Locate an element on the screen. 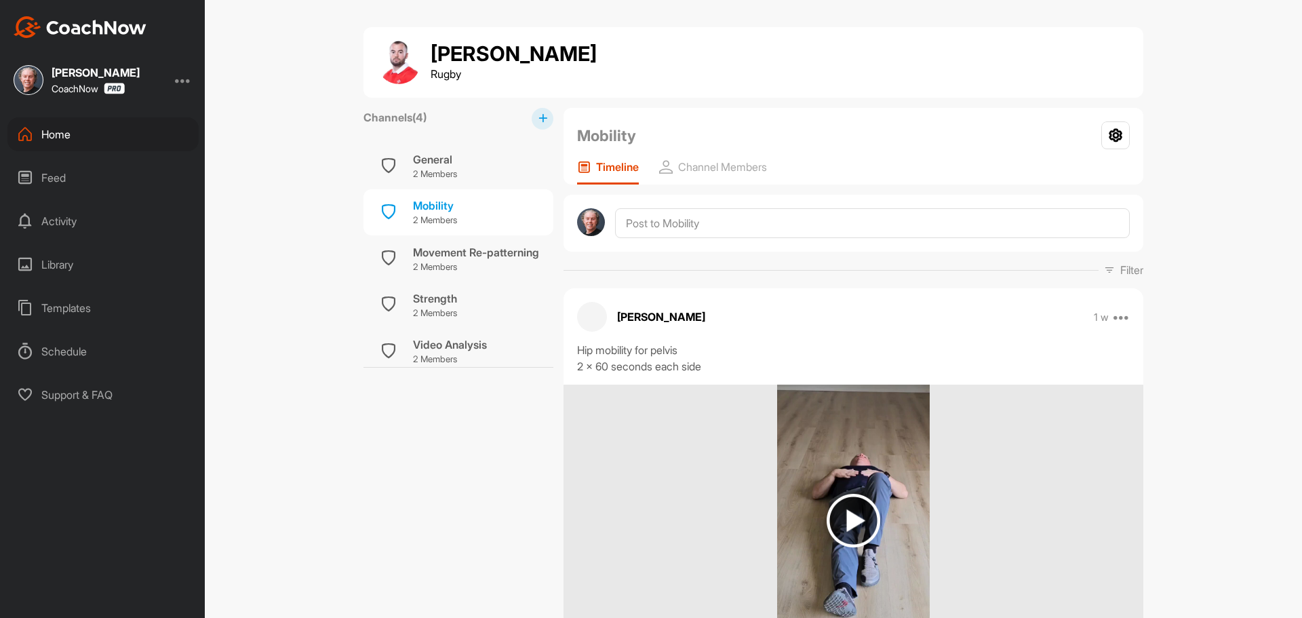 Image resolution: width=1302 pixels, height=618 pixels. img: group is located at coordinates (399, 62).